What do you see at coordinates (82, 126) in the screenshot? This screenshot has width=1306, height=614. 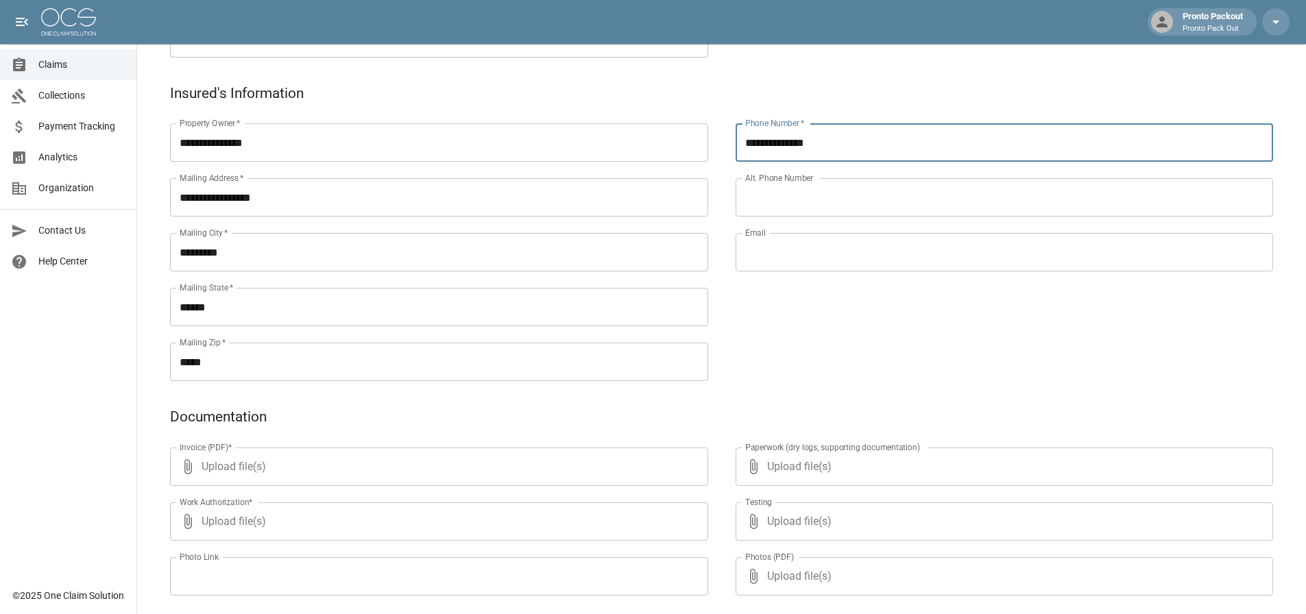 I see `span: Payment Tracking` at bounding box center [82, 126].